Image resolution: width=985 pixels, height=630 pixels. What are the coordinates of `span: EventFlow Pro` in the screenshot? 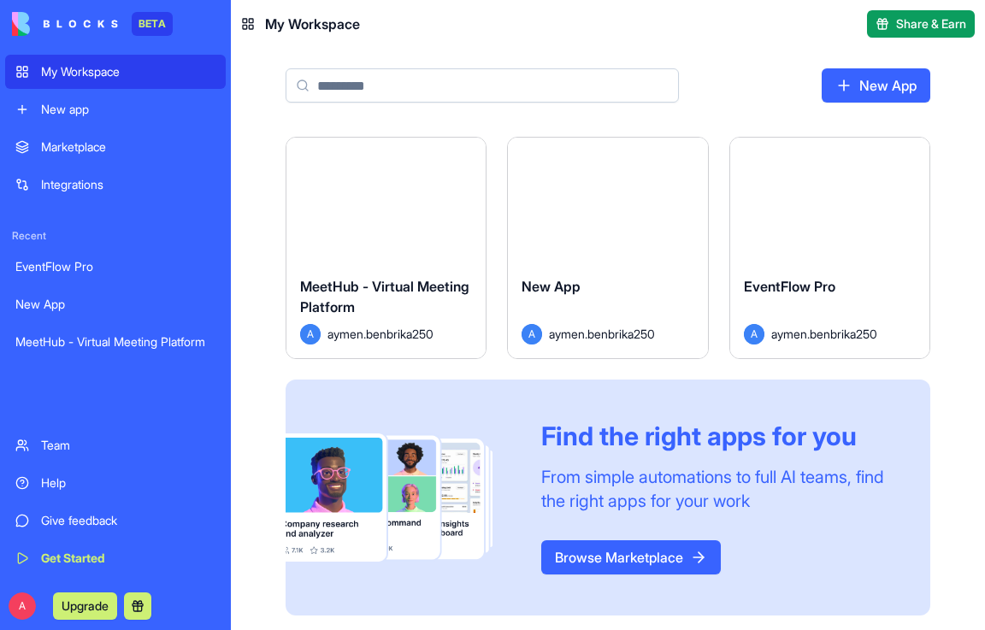 It's located at (789, 286).